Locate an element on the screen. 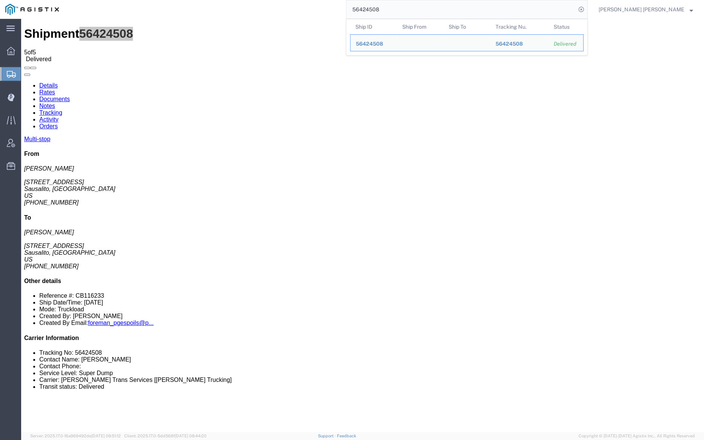 Image resolution: width=704 pixels, height=440 pixels. button: Email shipment is located at coordinates (6, 49).